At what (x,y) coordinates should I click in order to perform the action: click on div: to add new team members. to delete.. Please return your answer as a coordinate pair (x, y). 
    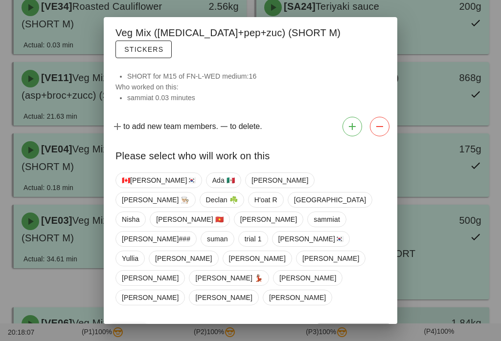
    Looking at the image, I should click on (250, 127).